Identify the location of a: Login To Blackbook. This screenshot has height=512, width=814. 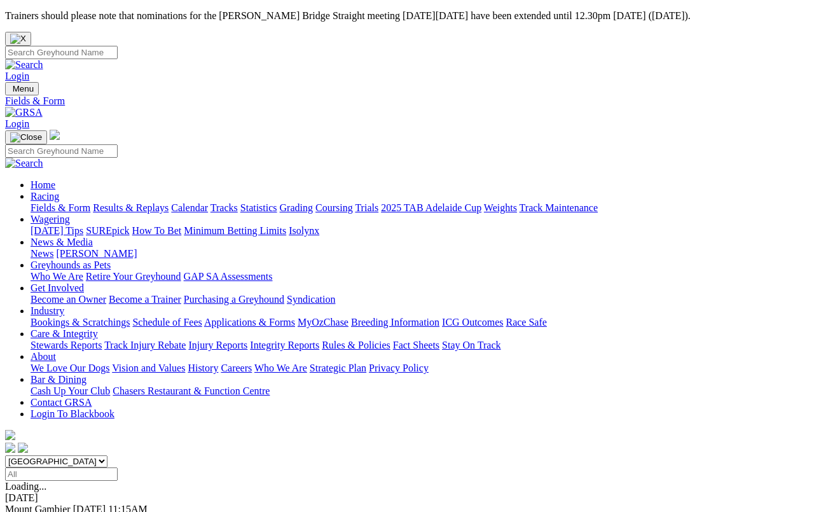
(73, 414).